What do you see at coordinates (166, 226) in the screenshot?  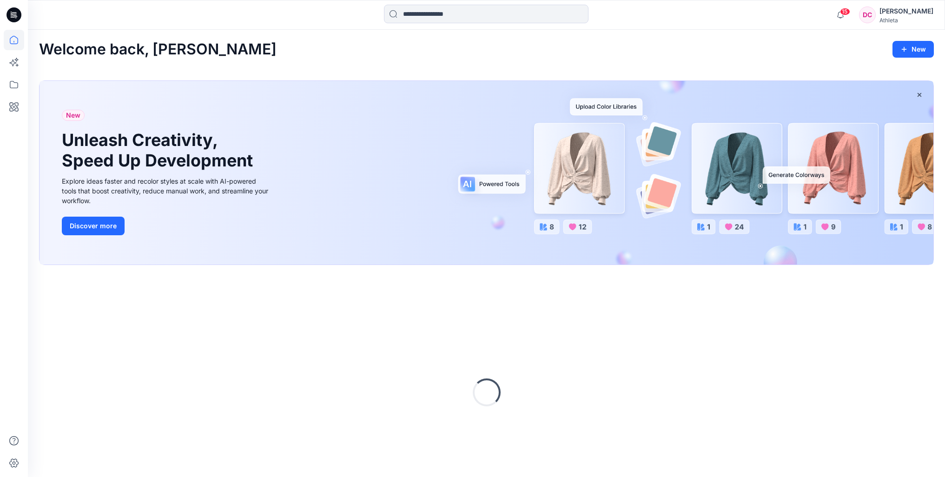 I see `a: Discover more` at bounding box center [166, 226].